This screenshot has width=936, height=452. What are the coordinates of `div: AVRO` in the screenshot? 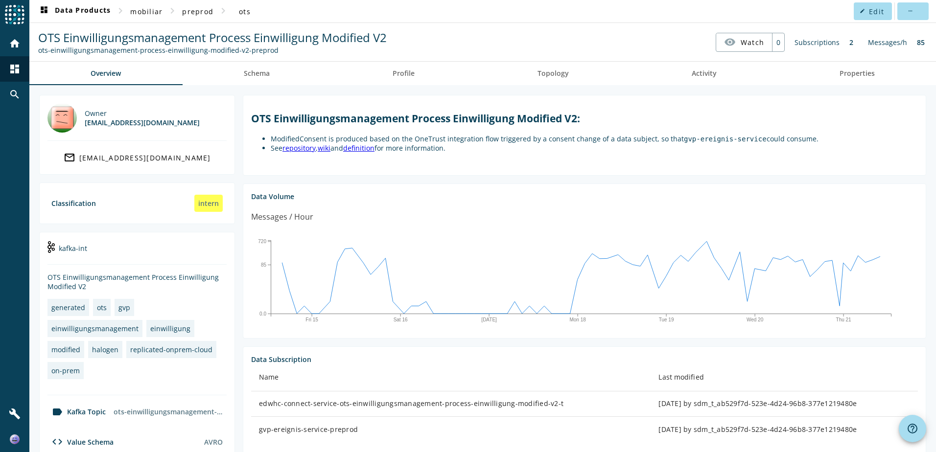 It's located at (213, 442).